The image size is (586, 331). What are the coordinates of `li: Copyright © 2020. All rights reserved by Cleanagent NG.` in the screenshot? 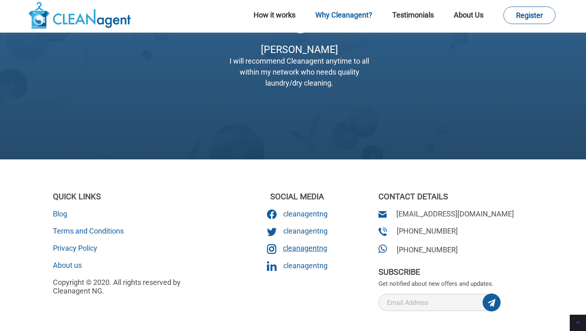 It's located at (134, 286).